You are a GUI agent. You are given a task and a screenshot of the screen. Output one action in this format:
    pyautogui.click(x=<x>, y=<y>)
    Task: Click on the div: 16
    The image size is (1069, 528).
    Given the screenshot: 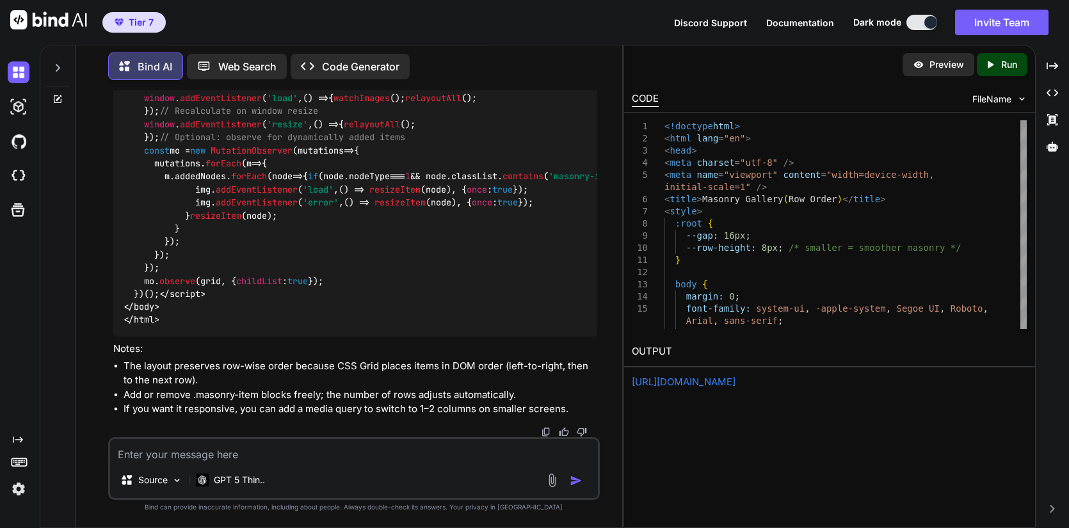 What is the action you would take?
    pyautogui.click(x=640, y=333)
    